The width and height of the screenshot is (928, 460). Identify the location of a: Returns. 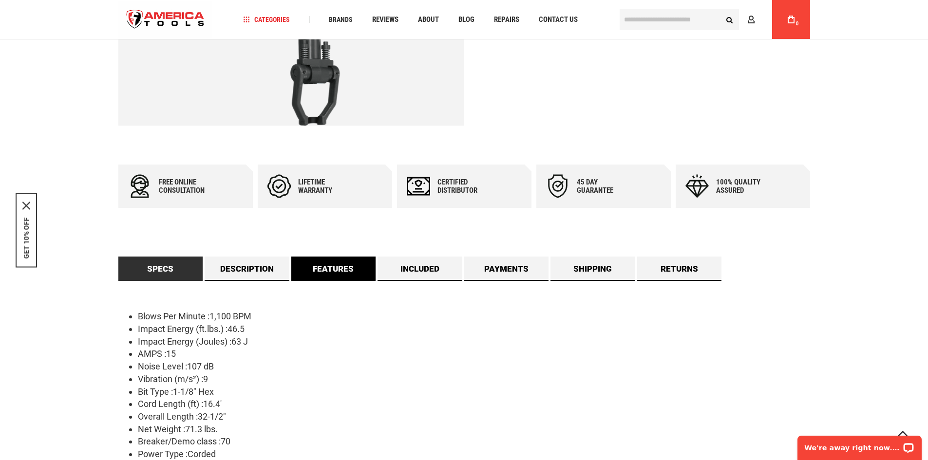
(679, 269).